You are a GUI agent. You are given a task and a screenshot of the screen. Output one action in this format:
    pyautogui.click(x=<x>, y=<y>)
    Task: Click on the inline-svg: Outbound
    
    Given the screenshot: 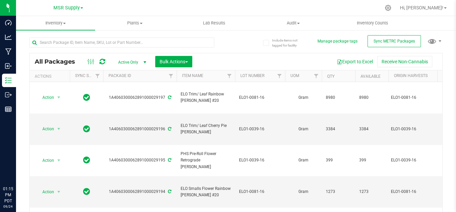 What is the action you would take?
    pyautogui.click(x=8, y=95)
    